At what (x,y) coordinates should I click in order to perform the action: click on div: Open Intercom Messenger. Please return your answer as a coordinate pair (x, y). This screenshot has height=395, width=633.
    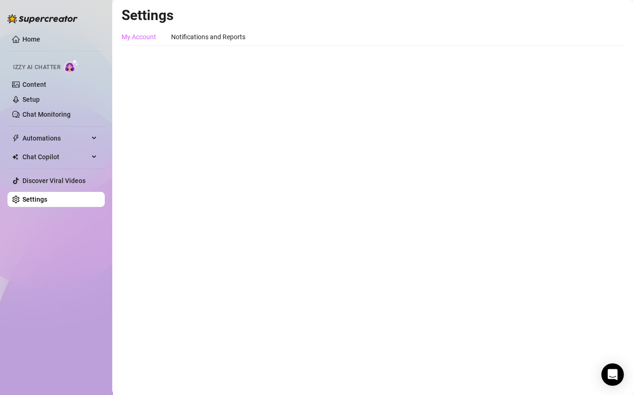
    Looking at the image, I should click on (612, 375).